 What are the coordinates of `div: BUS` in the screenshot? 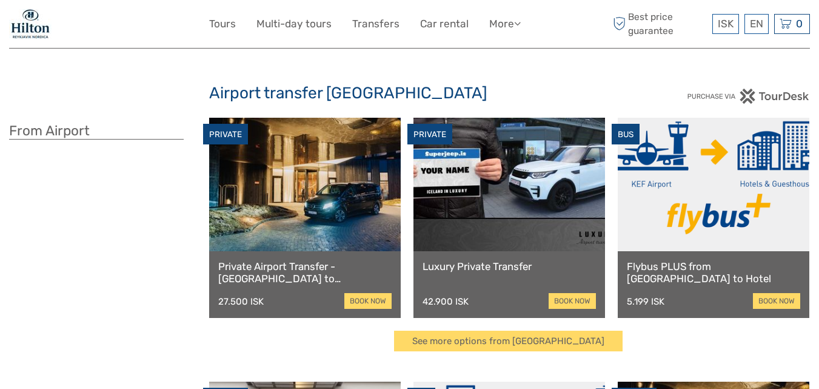 It's located at (626, 134).